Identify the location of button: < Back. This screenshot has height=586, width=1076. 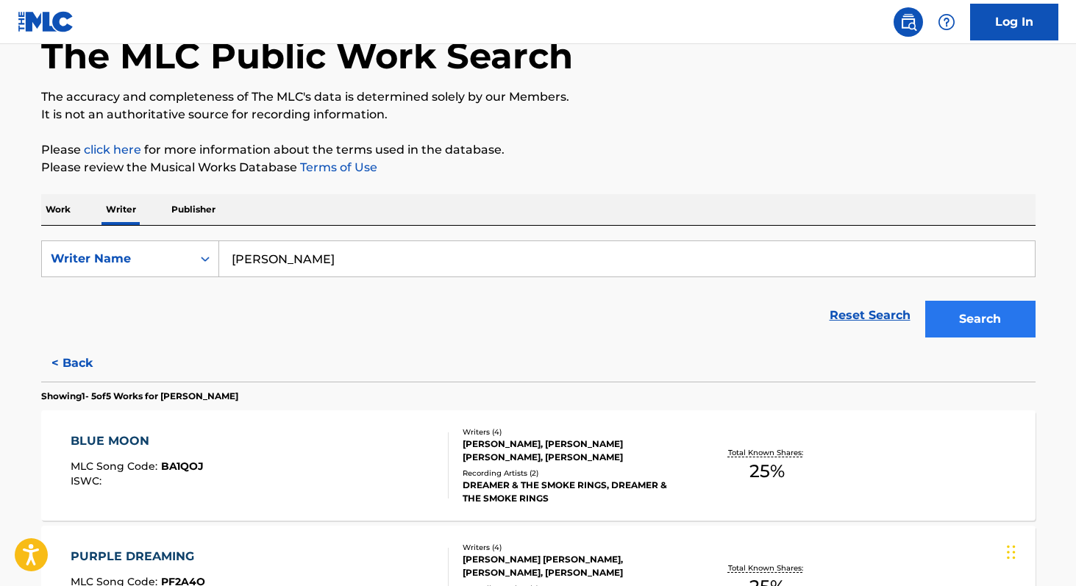
(85, 363).